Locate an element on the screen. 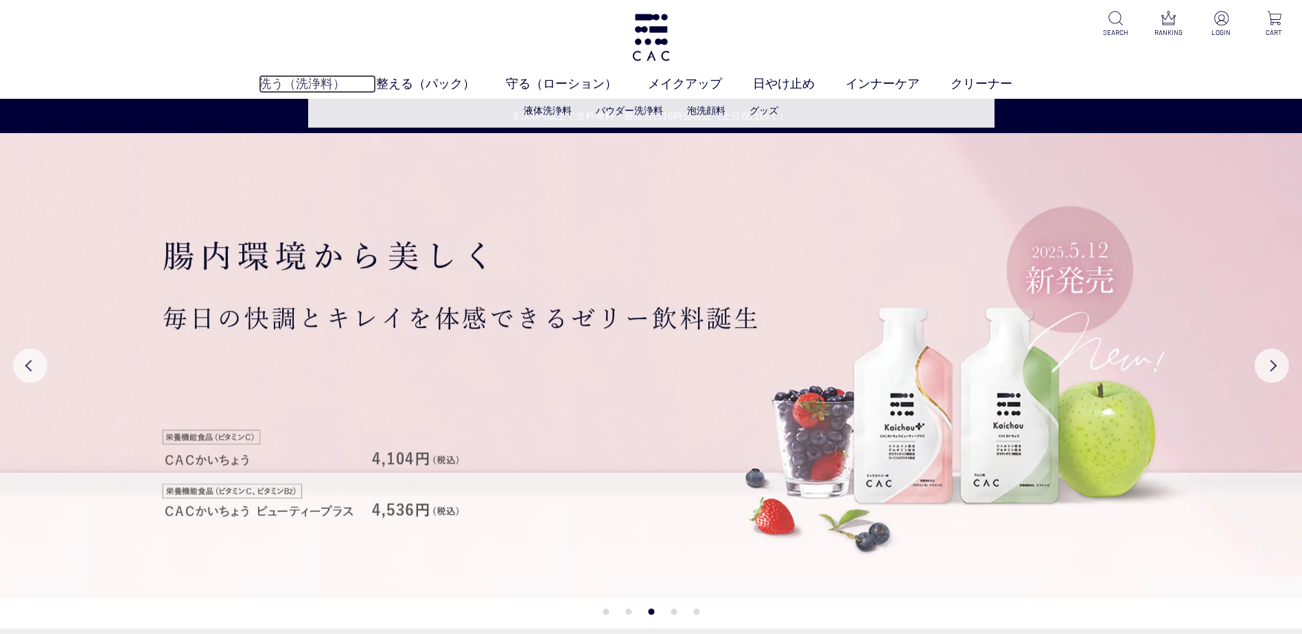 The width and height of the screenshot is (1302, 634). p: SEARCH is located at coordinates (1115, 32).